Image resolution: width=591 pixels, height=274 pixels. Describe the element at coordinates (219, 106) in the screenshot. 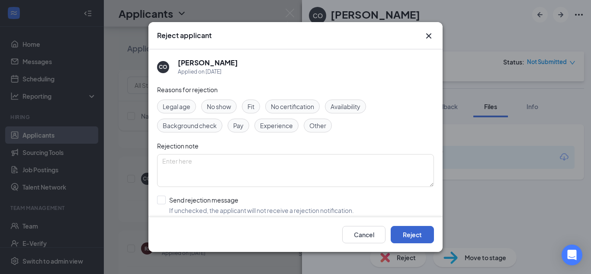

I see `span: No show` at that location.